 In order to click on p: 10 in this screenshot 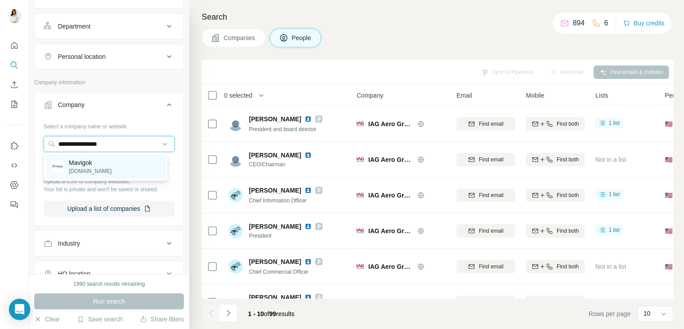, I will do `click(648, 313)`.